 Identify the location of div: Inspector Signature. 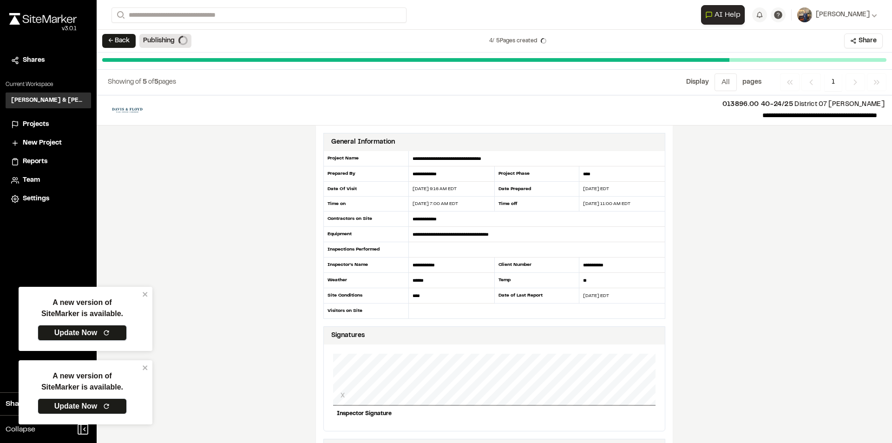
(494, 414).